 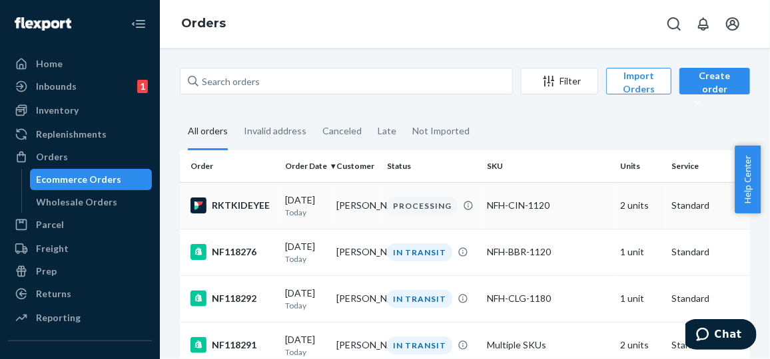 What do you see at coordinates (80, 272) in the screenshot?
I see `a: Prep` at bounding box center [80, 272].